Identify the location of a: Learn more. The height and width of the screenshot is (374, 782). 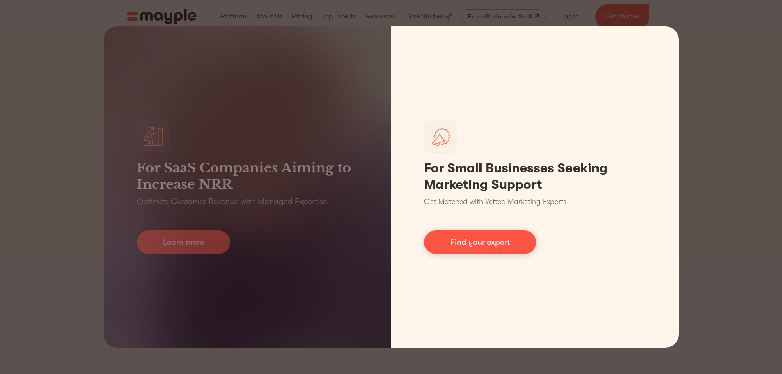
(183, 242).